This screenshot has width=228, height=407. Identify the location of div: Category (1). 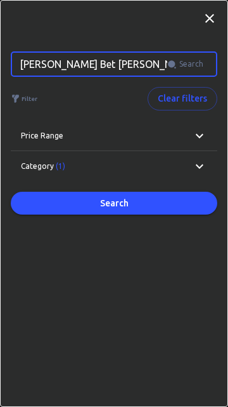
(114, 166).